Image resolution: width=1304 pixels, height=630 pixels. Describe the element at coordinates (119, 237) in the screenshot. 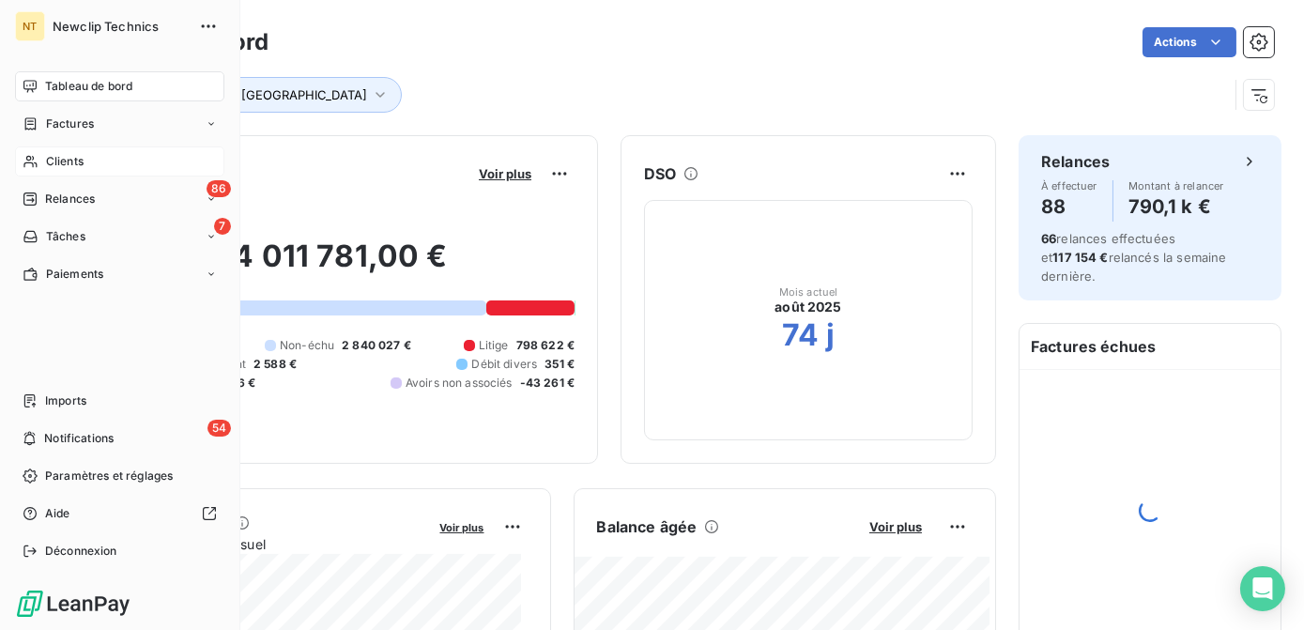

I see `a: 7Tâches` at that location.